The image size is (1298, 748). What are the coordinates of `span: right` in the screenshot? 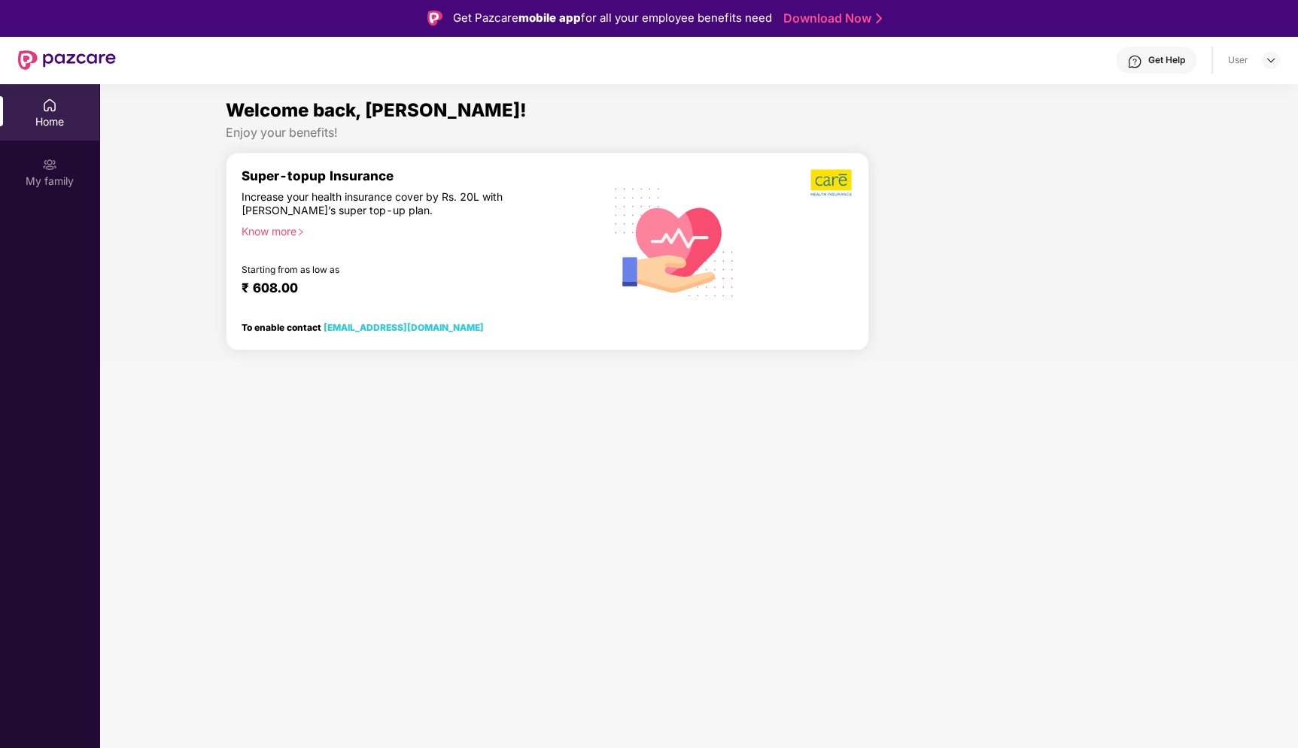 It's located at (300, 232).